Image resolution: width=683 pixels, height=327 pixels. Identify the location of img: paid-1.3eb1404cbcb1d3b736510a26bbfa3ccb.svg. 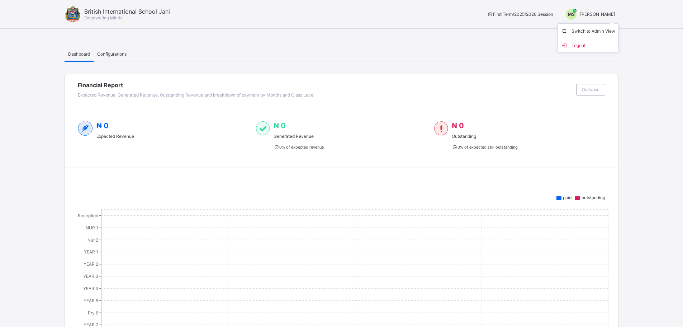
(263, 128).